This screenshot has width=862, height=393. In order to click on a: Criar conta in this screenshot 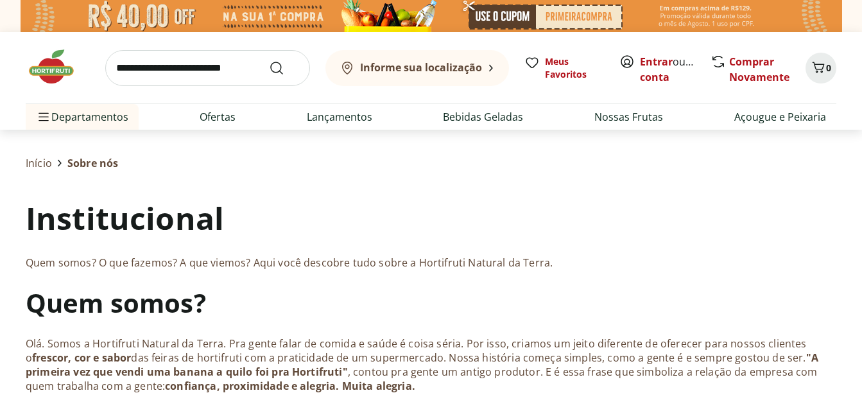, I will do `click(675, 69)`.